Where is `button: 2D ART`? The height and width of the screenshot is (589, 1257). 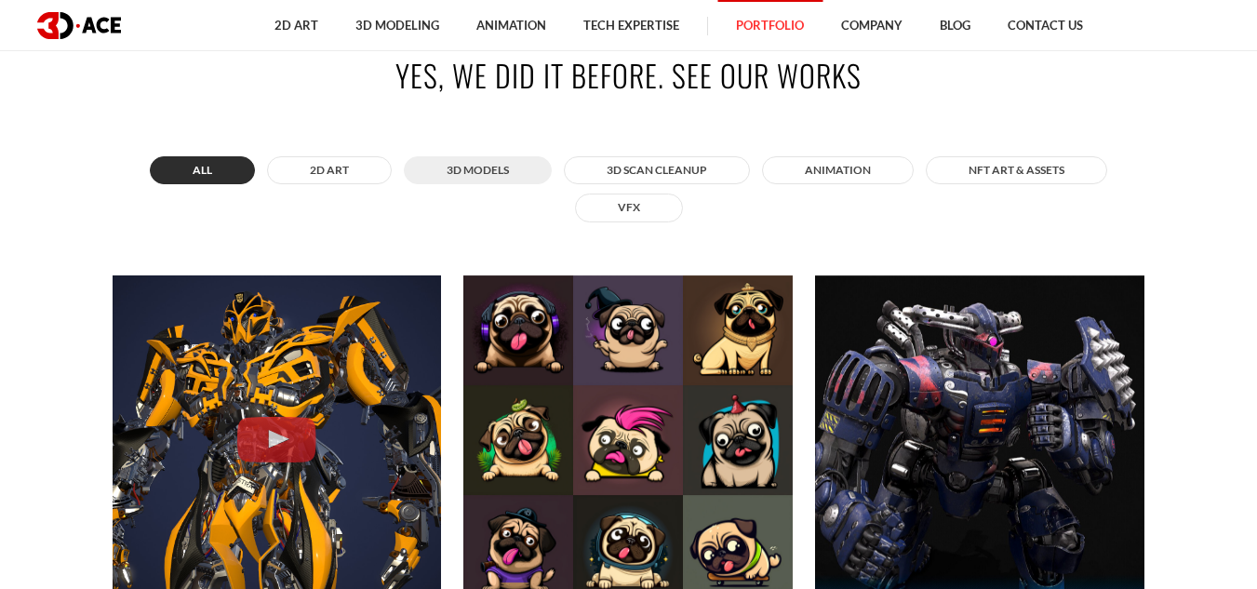
button: 2D ART is located at coordinates (329, 170).